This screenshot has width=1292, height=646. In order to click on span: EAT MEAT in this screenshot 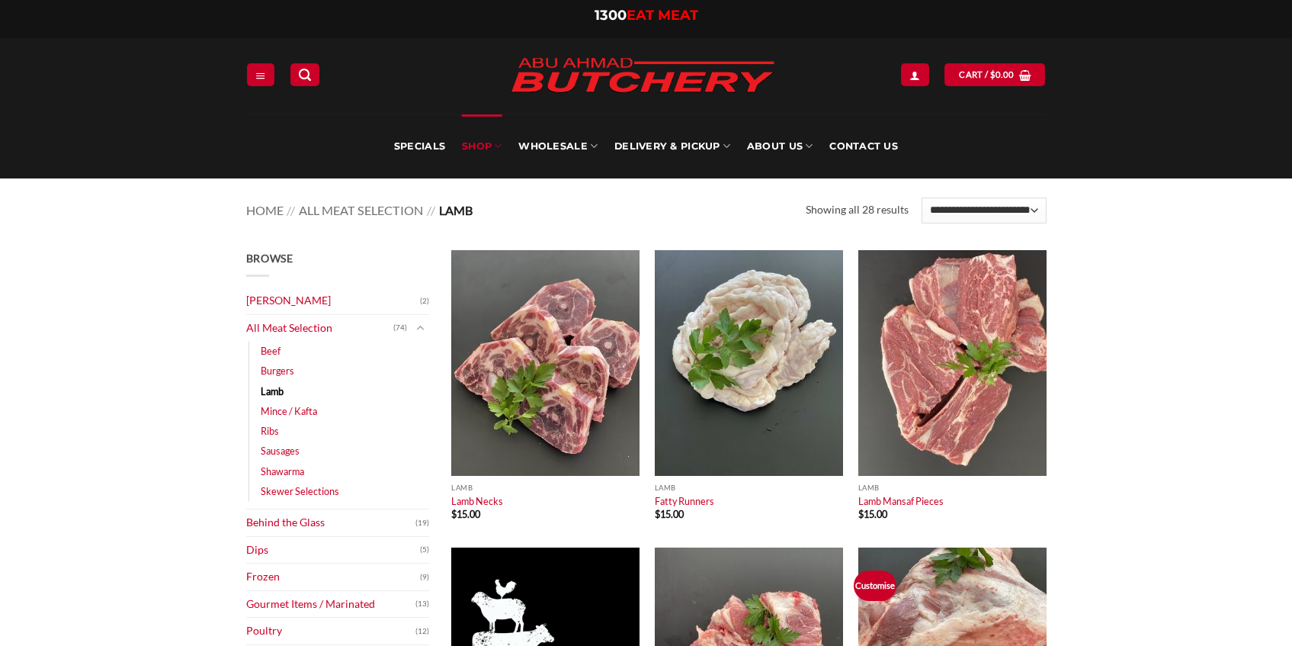, I will do `click(662, 15)`.